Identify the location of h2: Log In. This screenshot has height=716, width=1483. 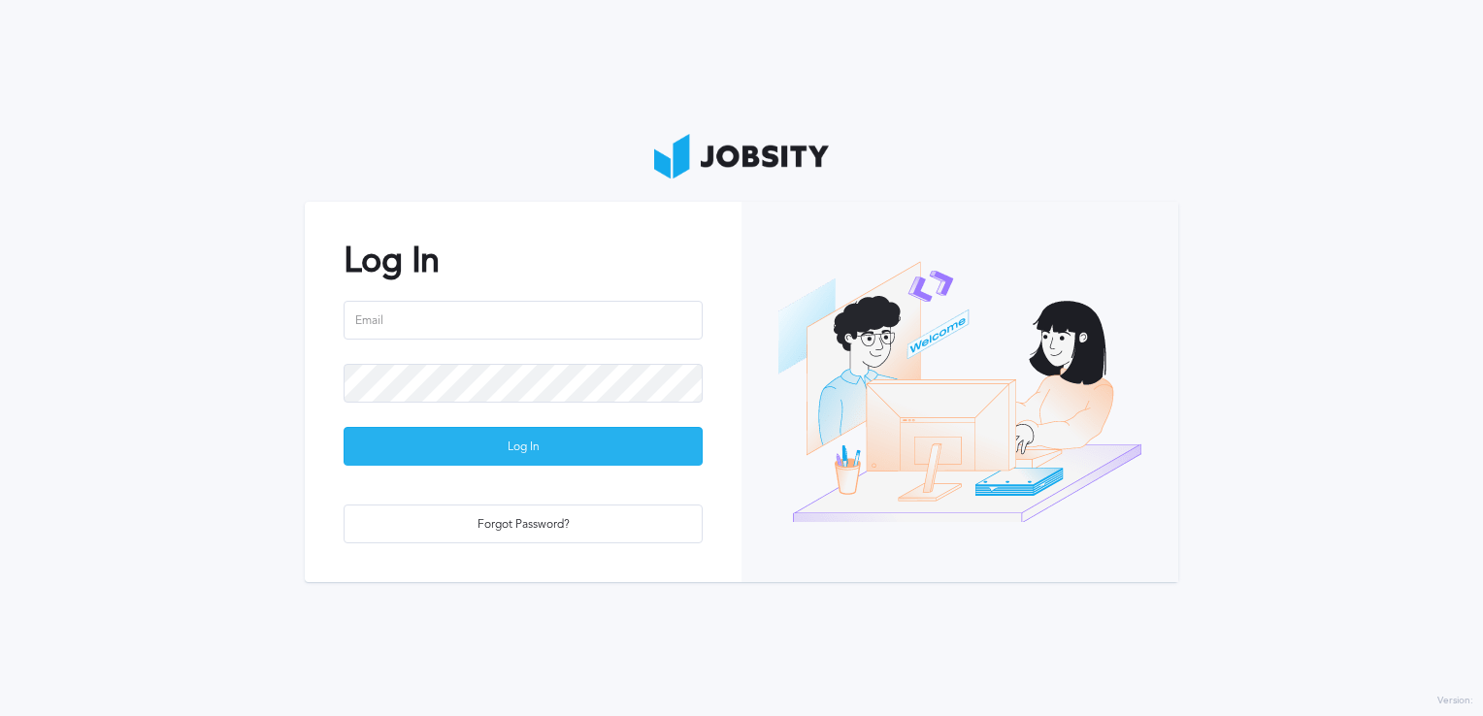
(523, 260).